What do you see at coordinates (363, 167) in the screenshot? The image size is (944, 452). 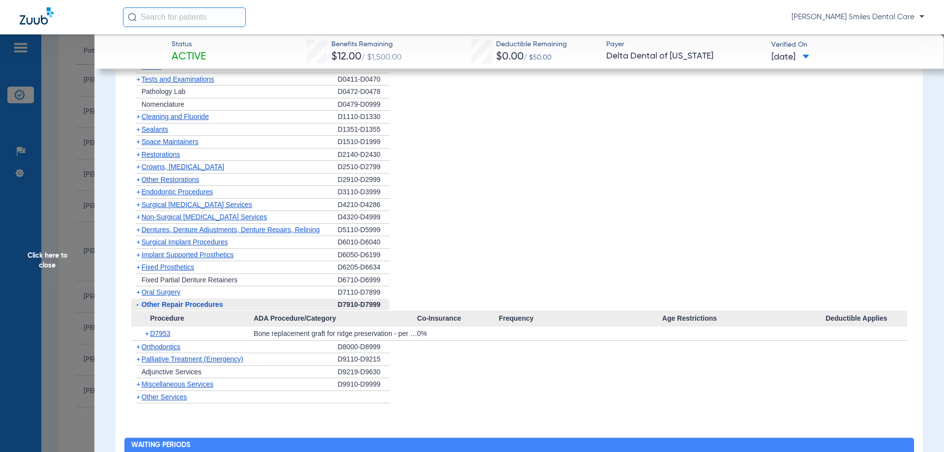 I see `div: D2510-D2799` at bounding box center [363, 167].